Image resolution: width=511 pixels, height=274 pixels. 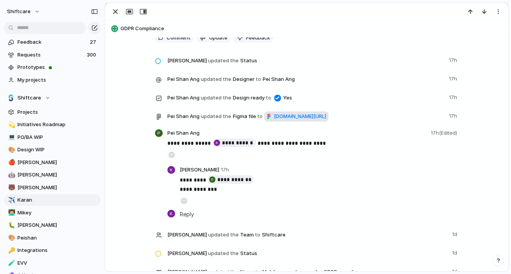 I want to click on button: Comment, so click(x=174, y=38).